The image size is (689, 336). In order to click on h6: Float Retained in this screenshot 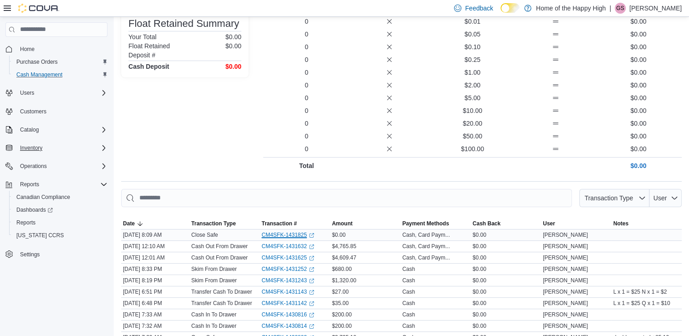, I will do `click(149, 46)`.